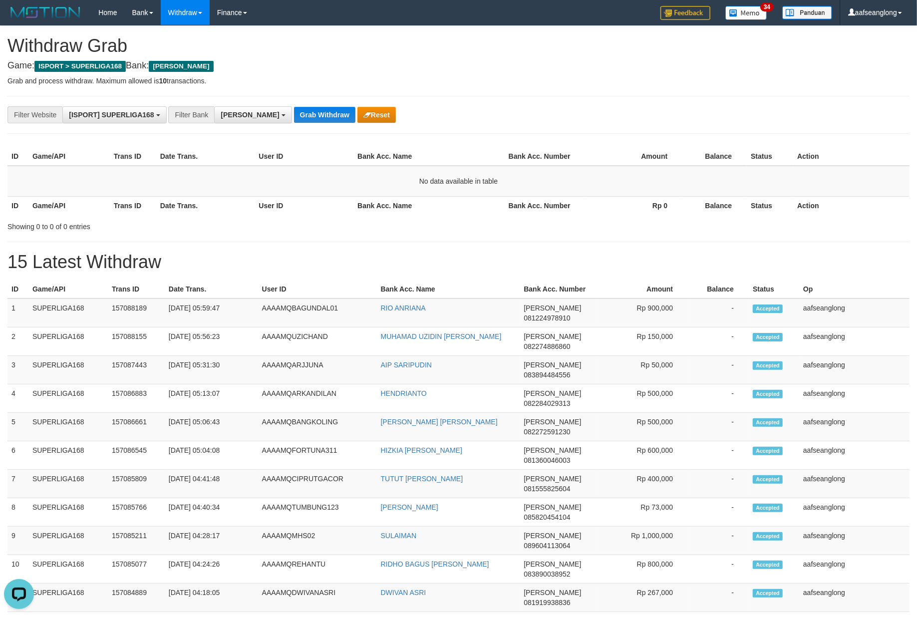 The height and width of the screenshot is (617, 917). I want to click on td: 157088155, so click(136, 342).